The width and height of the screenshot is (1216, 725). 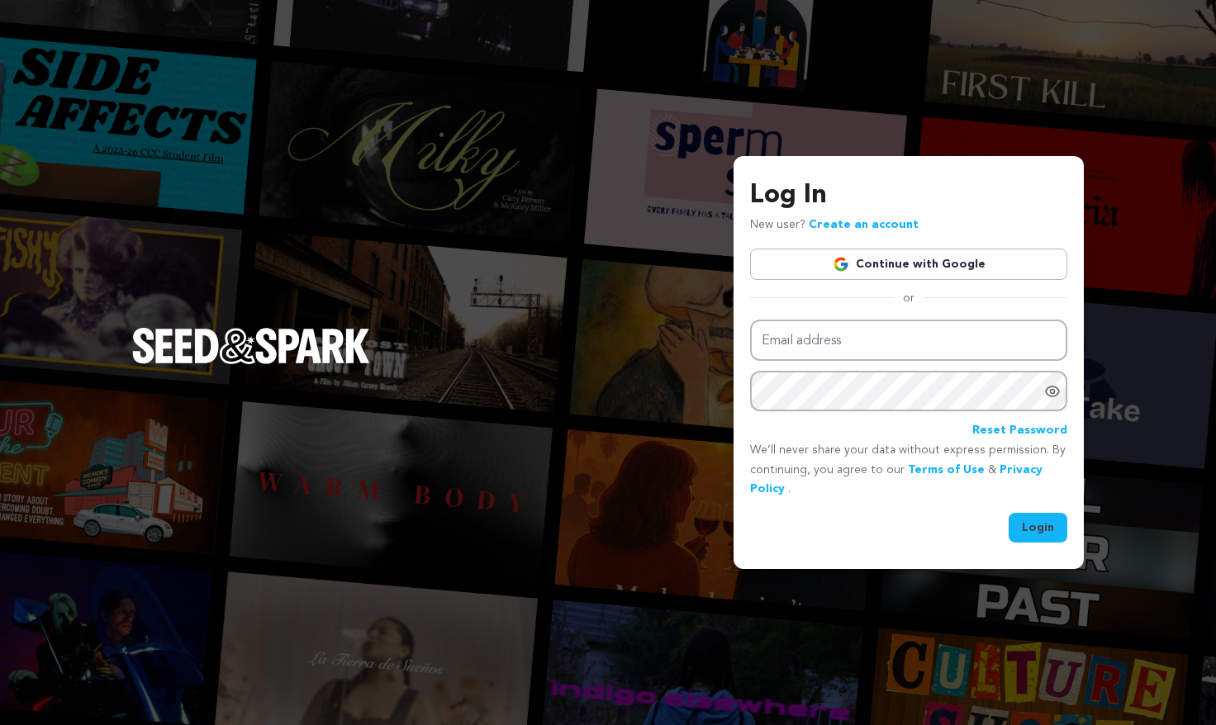 I want to click on a: Reset Password, so click(x=1019, y=431).